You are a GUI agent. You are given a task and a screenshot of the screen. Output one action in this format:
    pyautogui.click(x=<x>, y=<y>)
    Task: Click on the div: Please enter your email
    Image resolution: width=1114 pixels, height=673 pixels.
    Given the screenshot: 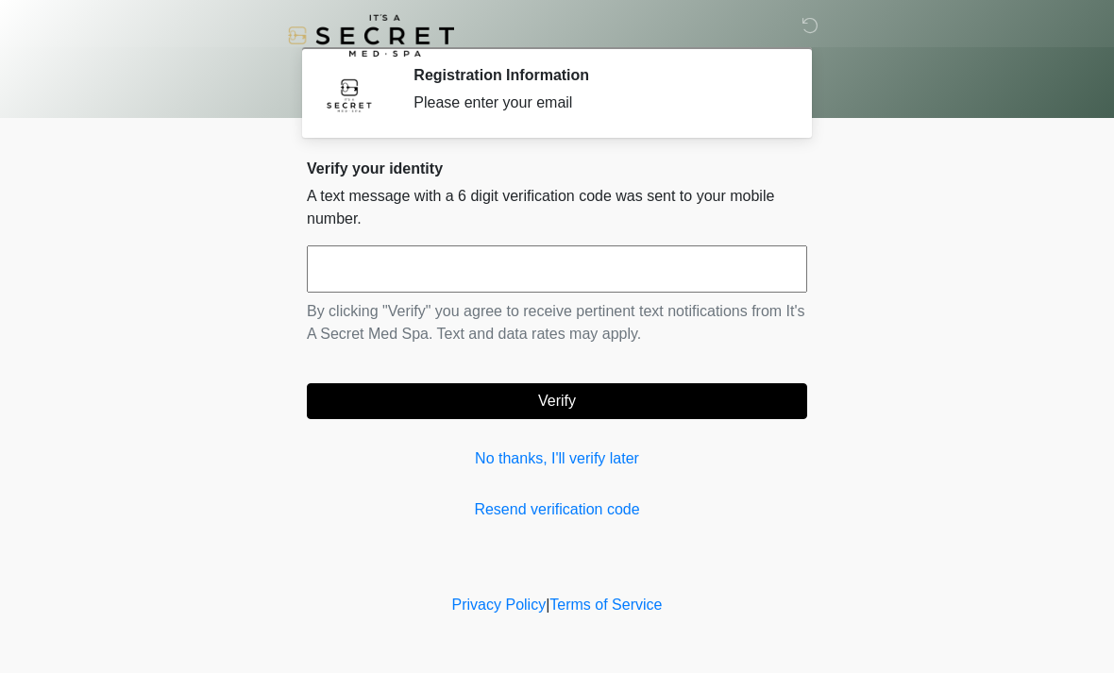 What is the action you would take?
    pyautogui.click(x=596, y=103)
    